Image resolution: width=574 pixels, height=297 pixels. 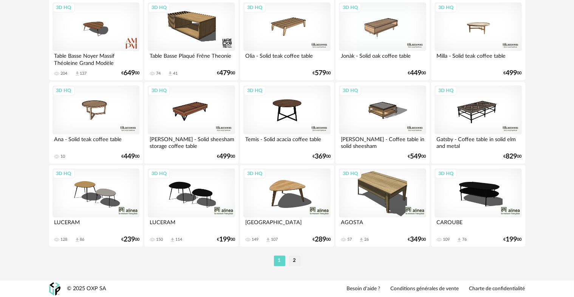 What do you see at coordinates (84, 74) in the screenshot?
I see `div: 137` at bounding box center [84, 74].